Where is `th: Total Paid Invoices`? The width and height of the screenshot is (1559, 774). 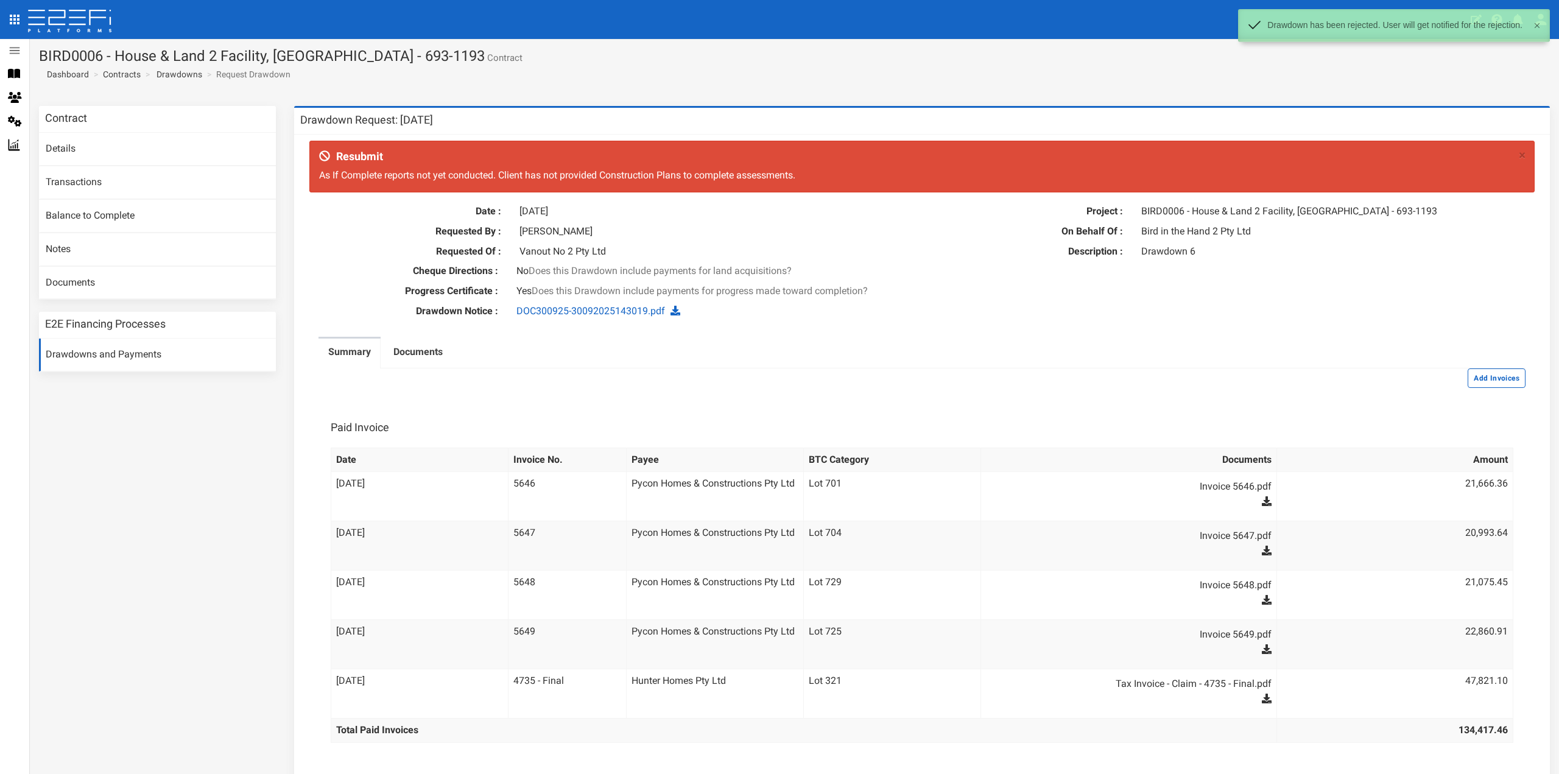 th: Total Paid Invoices is located at coordinates (803, 731).